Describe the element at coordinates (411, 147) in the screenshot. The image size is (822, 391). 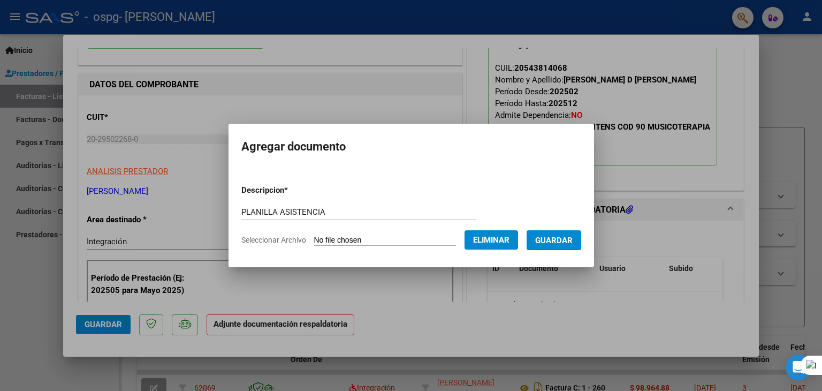
I see `h2: Agregar documento` at that location.